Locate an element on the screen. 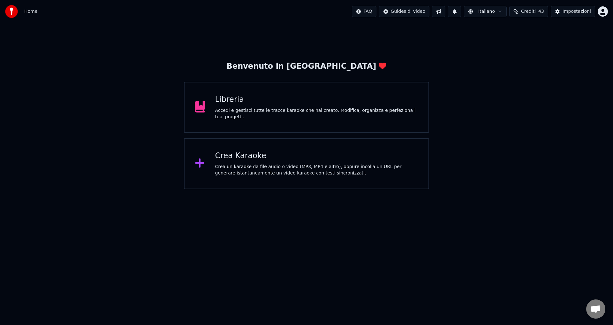 This screenshot has height=325, width=613. div: Crea Karaoke is located at coordinates (317, 156).